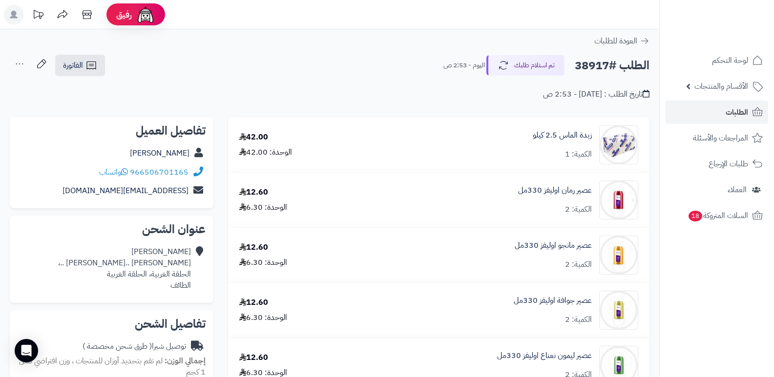 This screenshot has width=774, height=377. What do you see at coordinates (253, 137) in the screenshot?
I see `div: 42.00` at bounding box center [253, 137].